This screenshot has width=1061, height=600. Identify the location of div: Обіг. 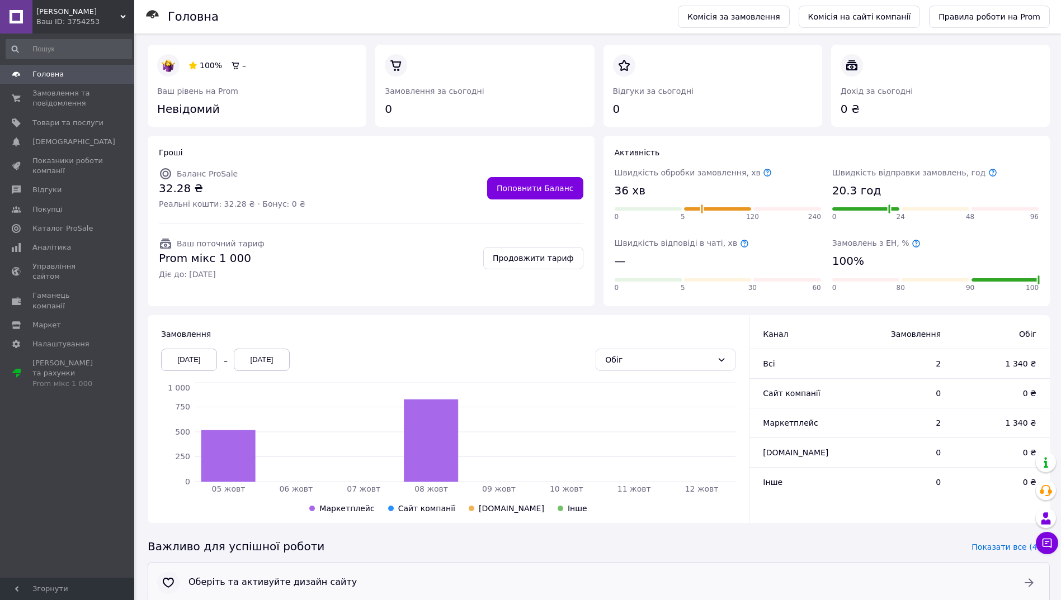
(659, 360).